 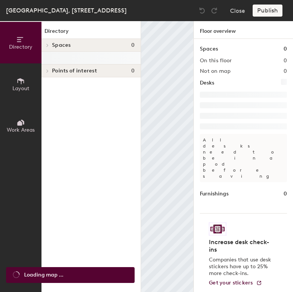 What do you see at coordinates (44, 275) in the screenshot?
I see `span: Loading map ...` at bounding box center [44, 275].